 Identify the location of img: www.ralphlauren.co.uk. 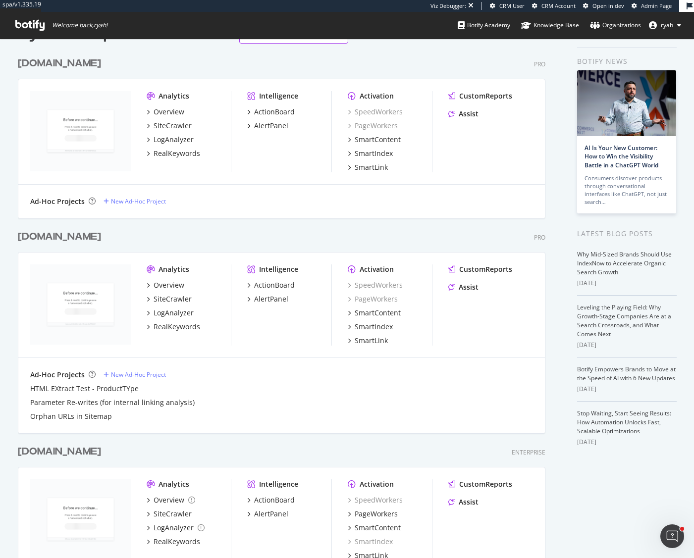
(80, 305).